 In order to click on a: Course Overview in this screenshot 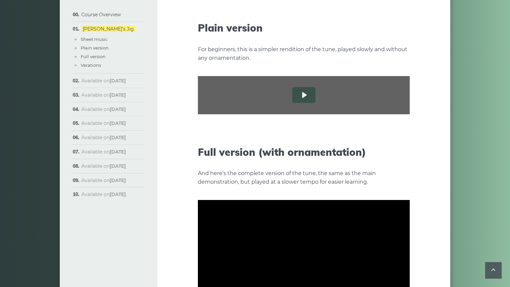, I will do `click(101, 15)`.